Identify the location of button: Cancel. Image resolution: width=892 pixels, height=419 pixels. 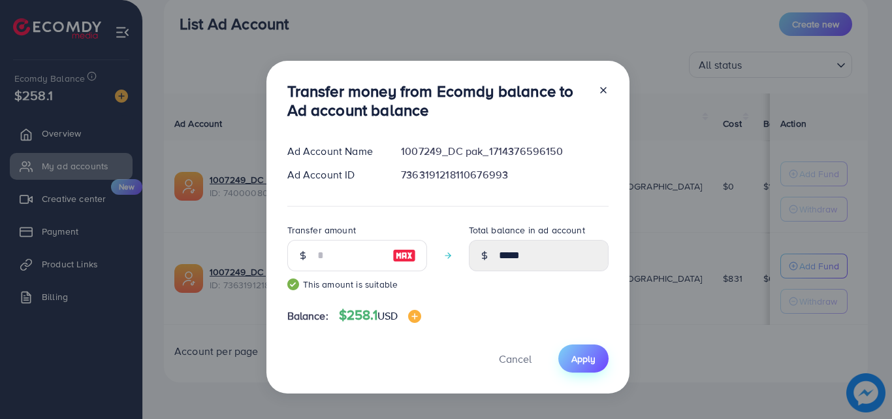
(515, 358).